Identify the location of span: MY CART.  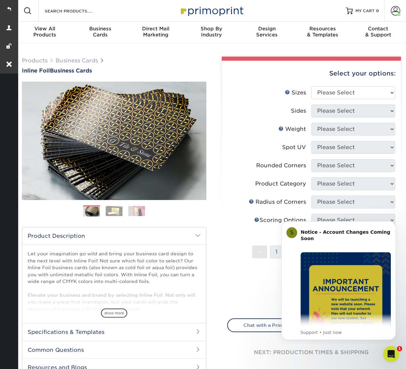
(365, 11).